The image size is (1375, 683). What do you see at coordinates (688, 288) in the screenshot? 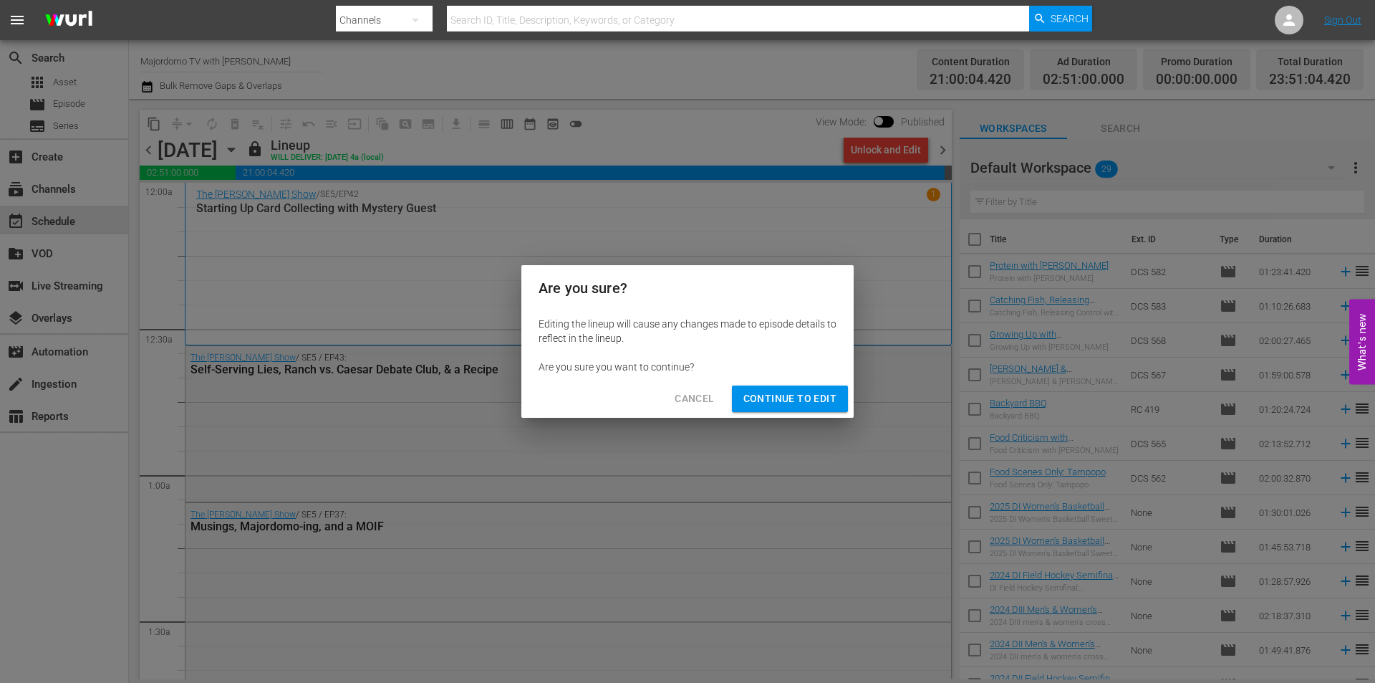
I see `h2: Are you sure?` at bounding box center [688, 288].